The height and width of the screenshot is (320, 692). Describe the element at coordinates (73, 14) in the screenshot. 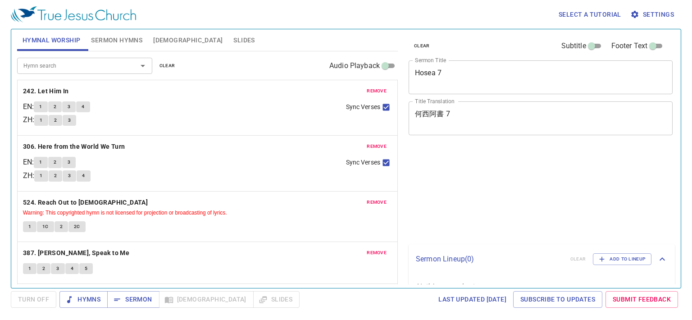

I see `img: True Jesus Church` at that location.